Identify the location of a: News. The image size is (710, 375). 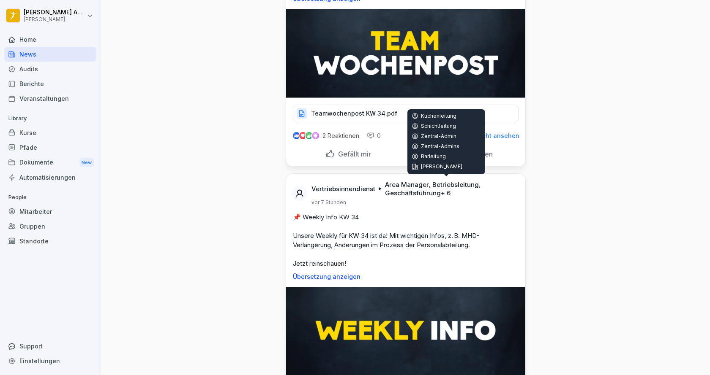
(50, 54).